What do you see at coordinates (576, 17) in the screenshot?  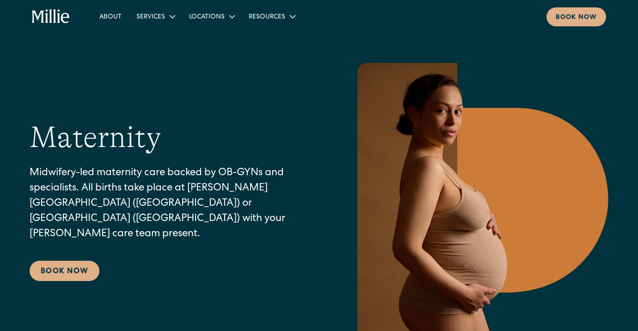 I see `a: Book now` at bounding box center [576, 17].